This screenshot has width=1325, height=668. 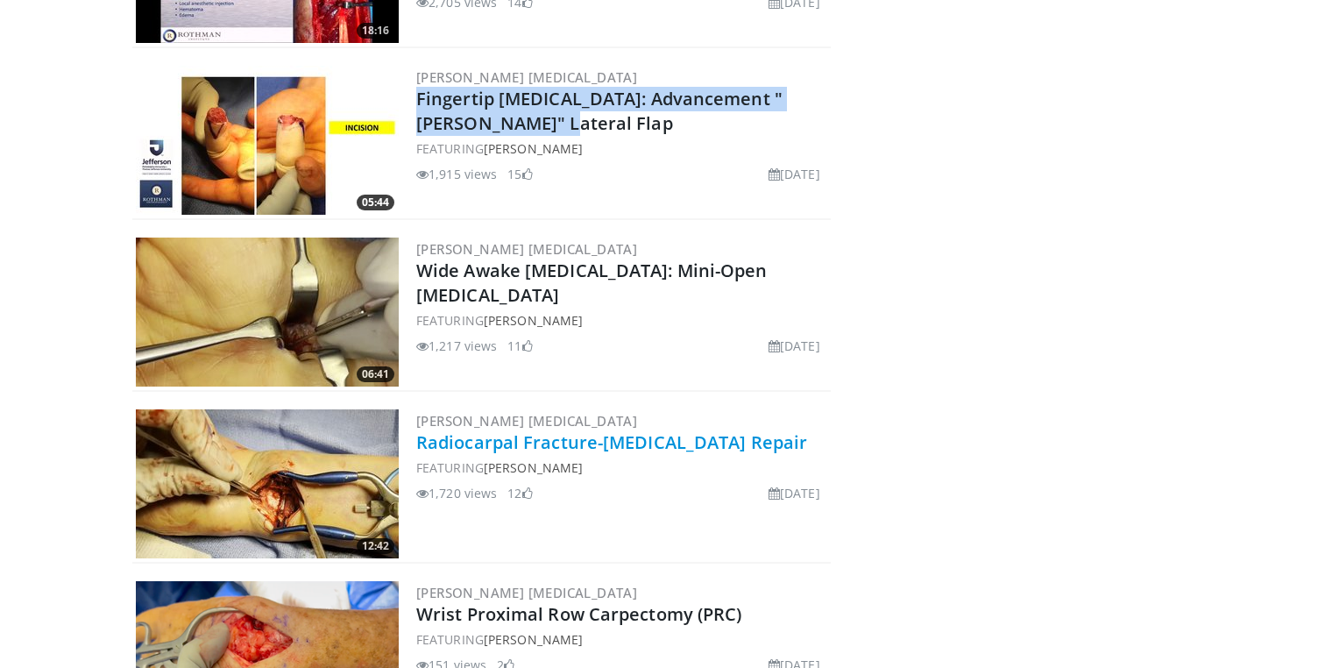 What do you see at coordinates (267, 312) in the screenshot?
I see `img: 0d8cb0c0-aff4-4a1b-92ee-6b97495b0cbd.300x170_q85_crop-smart_upscale.jpg` at bounding box center [267, 312].